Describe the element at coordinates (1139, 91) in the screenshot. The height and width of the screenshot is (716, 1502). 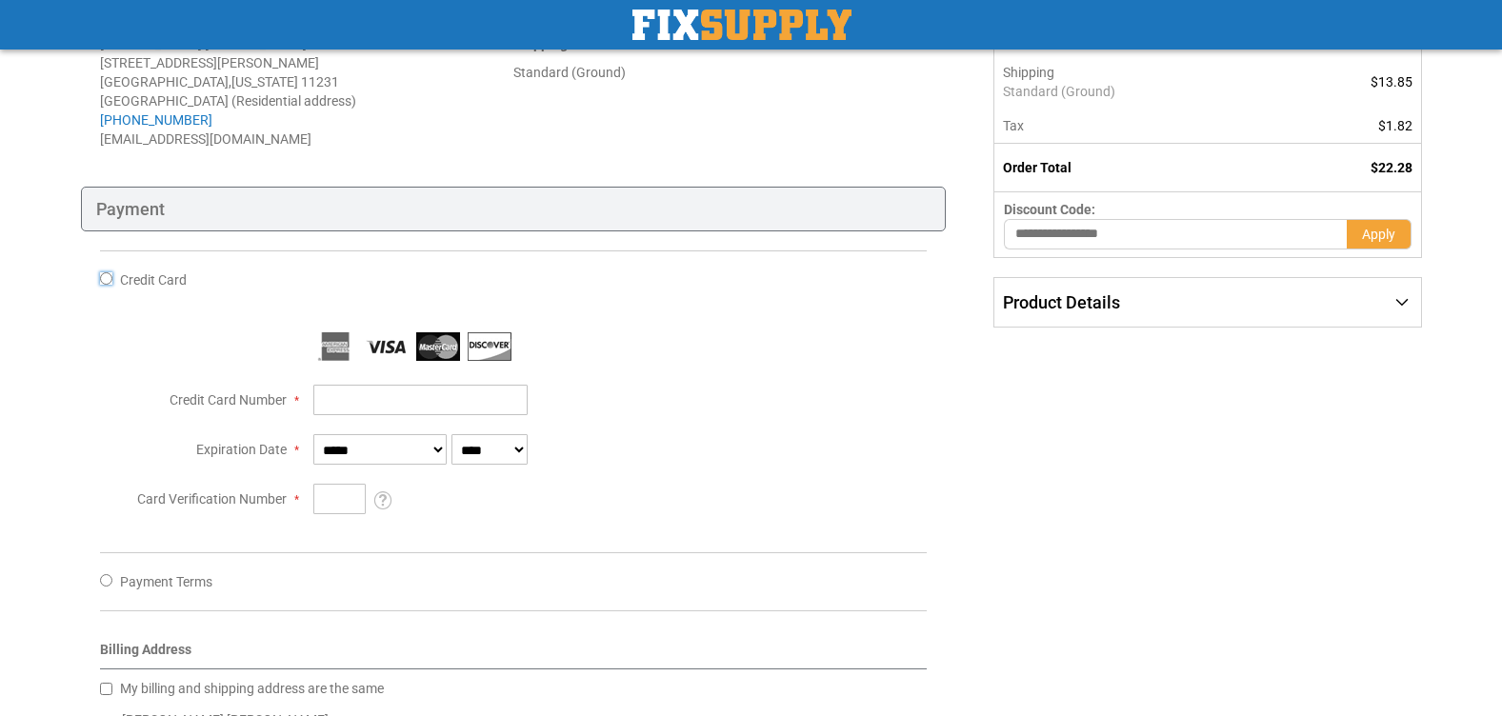
I see `span: Standard (Ground)` at that location.